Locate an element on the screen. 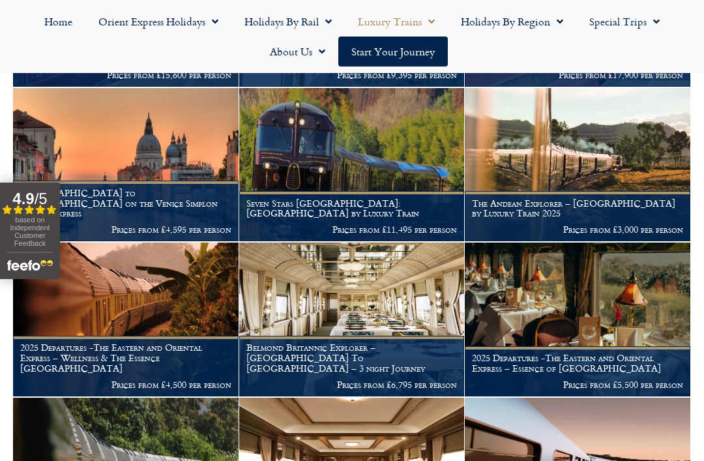 The width and height of the screenshot is (704, 461). a: Luxury Trains is located at coordinates (396, 22).